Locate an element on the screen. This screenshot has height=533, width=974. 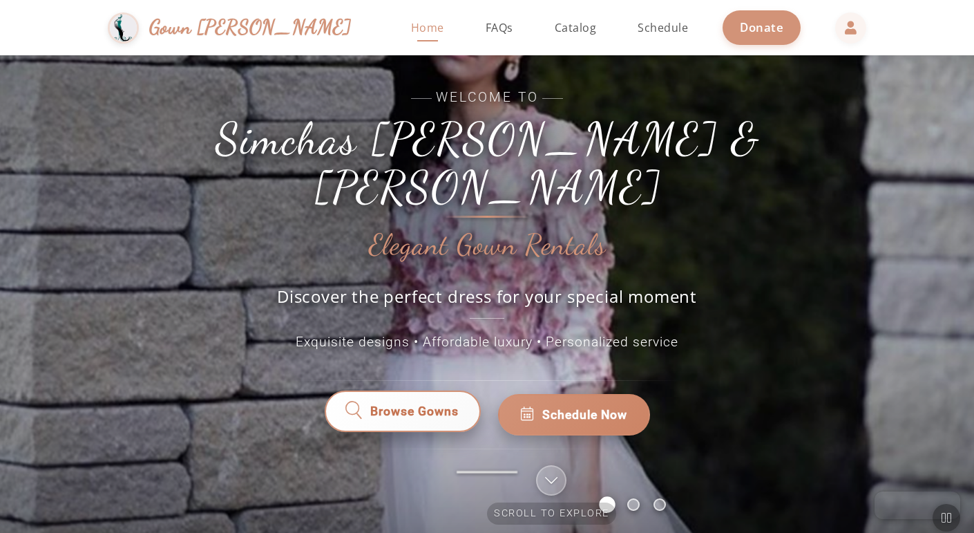
span: Home is located at coordinates (428, 28).